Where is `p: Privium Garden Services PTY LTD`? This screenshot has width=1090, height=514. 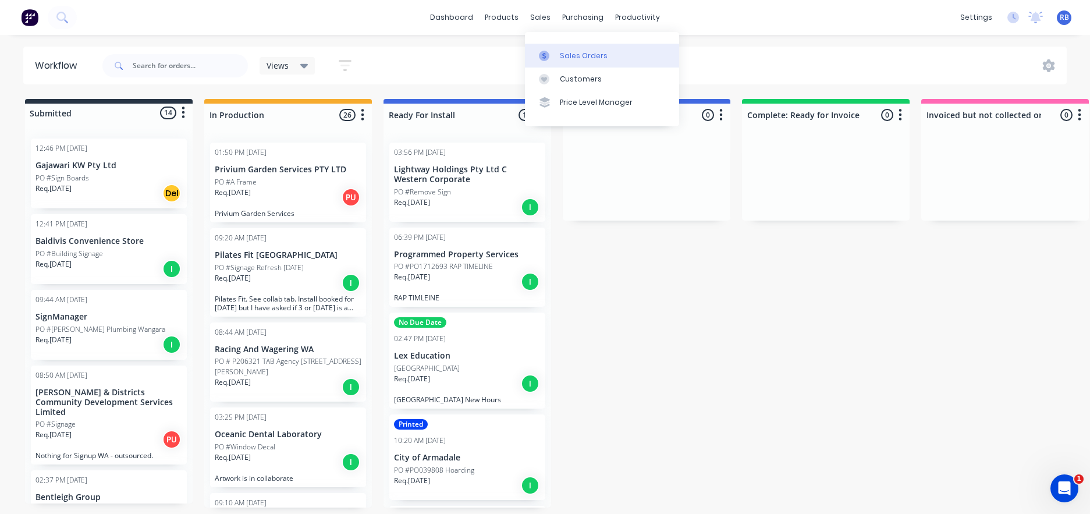 p: Privium Garden Services PTY LTD is located at coordinates (288, 169).